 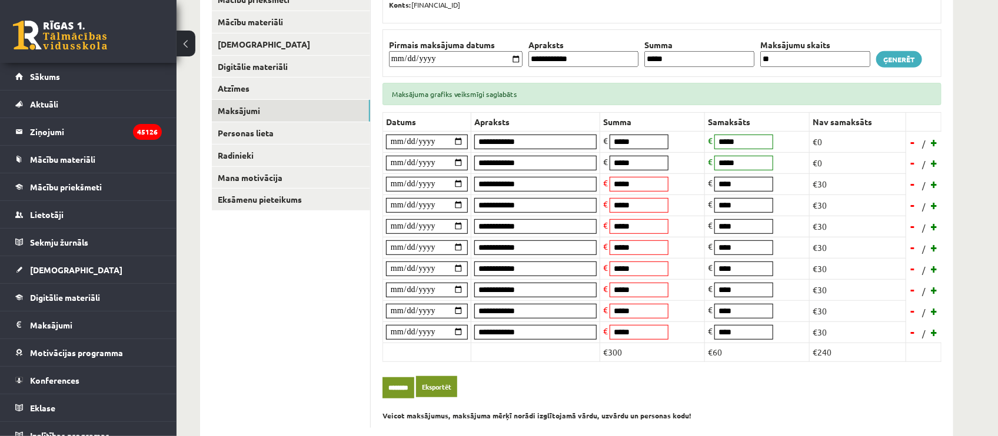 What do you see at coordinates (88, 132) in the screenshot?
I see `a: Ziņojumi45126` at bounding box center [88, 132].